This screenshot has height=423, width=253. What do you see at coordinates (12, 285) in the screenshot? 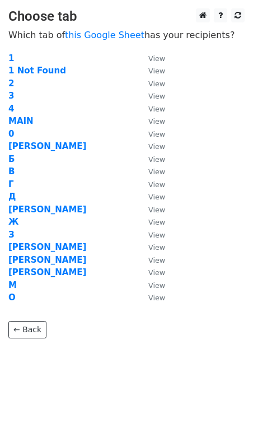
I see `a: М` at bounding box center [12, 285].